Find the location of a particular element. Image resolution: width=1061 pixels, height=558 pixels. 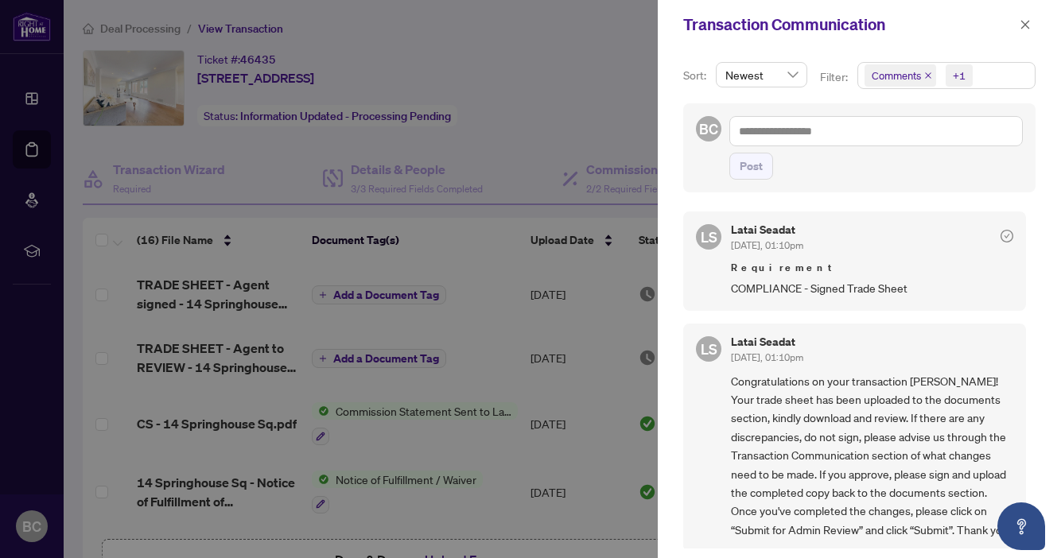

p: Sort: is located at coordinates (696, 76).